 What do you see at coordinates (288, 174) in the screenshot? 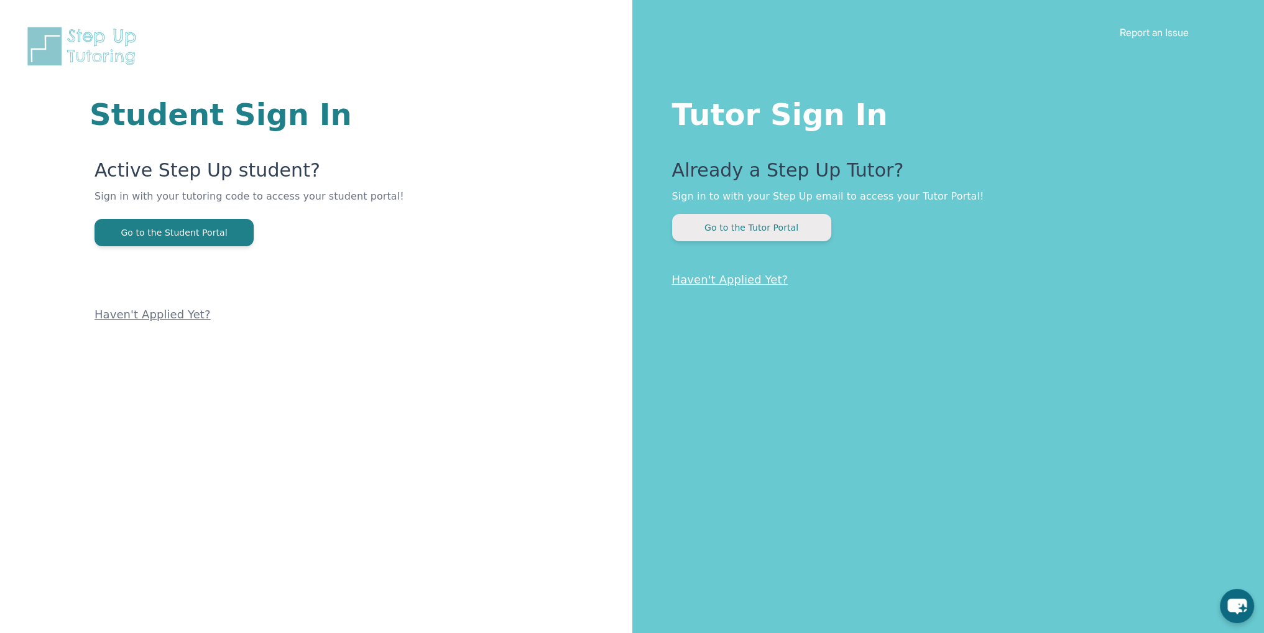
I see `p: Active Step Up student?` at bounding box center [288, 174].